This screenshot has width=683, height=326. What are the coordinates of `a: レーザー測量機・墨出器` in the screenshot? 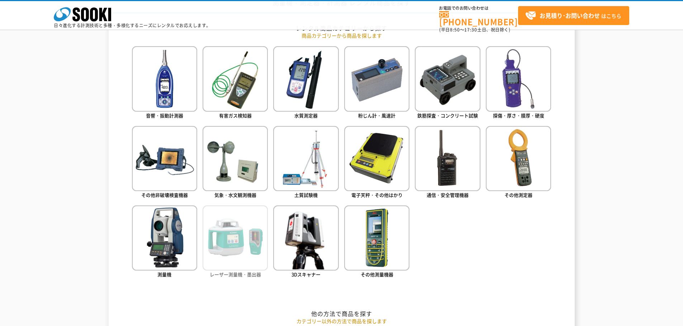 It's located at (235, 243).